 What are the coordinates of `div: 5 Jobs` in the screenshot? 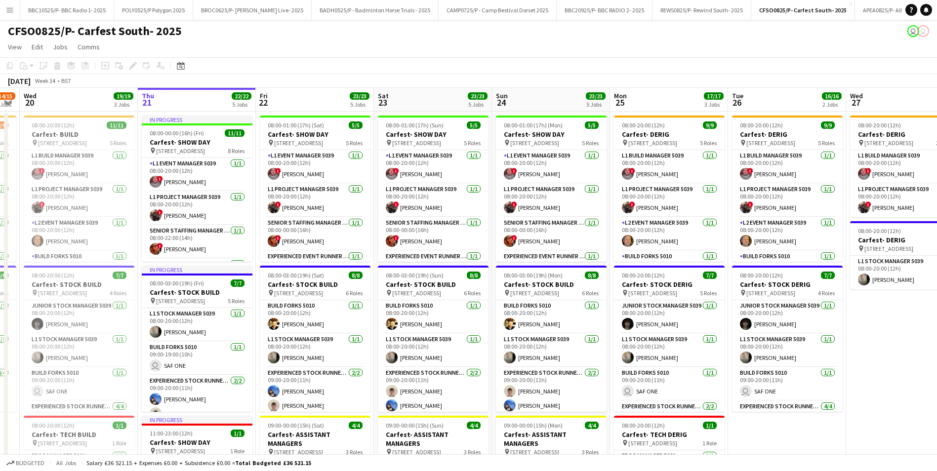 It's located at (360, 104).